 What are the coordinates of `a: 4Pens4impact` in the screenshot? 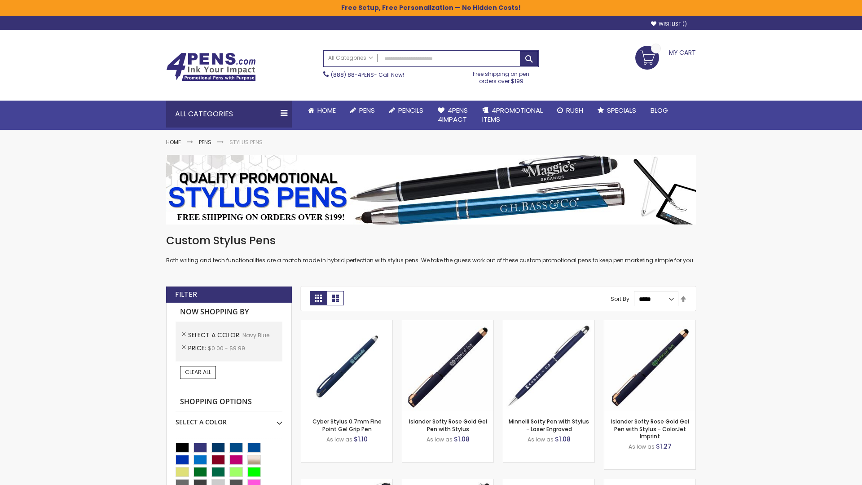 It's located at (453, 115).